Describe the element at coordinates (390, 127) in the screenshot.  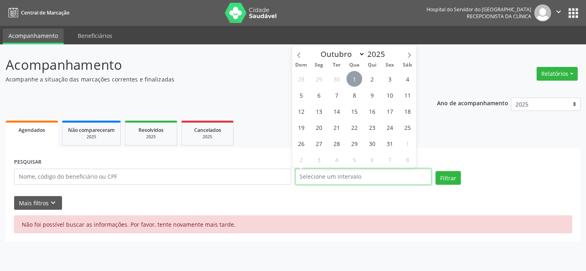
I see `span: Outubro 24, 2025` at that location.